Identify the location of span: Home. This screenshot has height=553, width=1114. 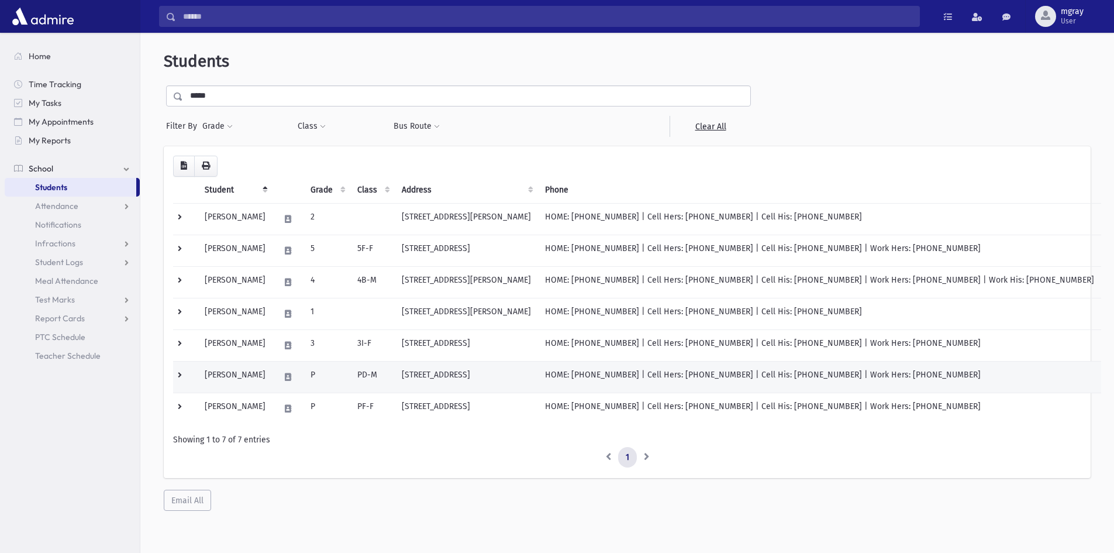
(40, 56).